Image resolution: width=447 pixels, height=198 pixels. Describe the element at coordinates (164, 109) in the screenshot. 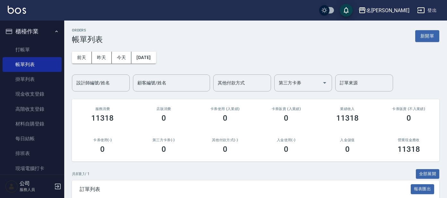

I see `h2: 店販消費` at that location.